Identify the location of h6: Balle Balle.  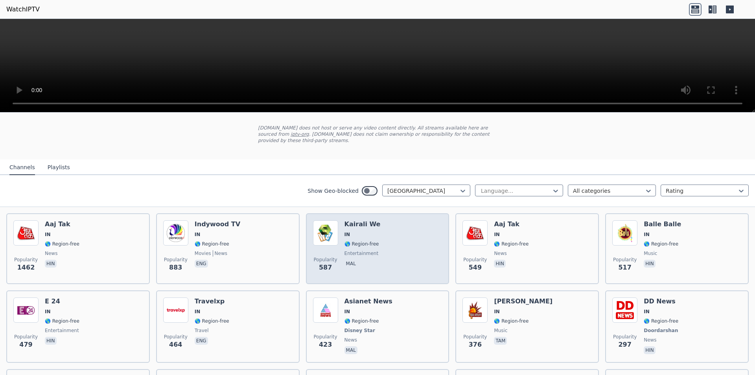
(662, 224).